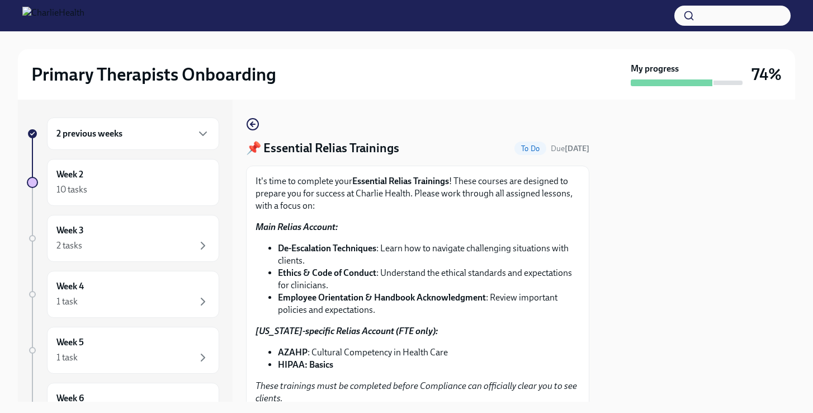  I want to click on img: CharlieHealth, so click(53, 16).